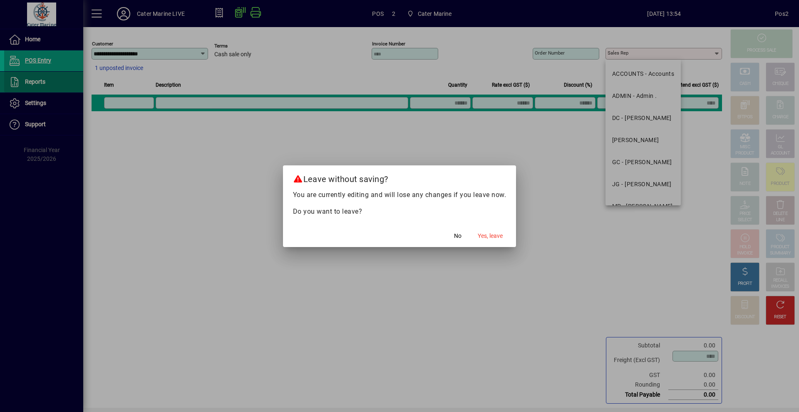  Describe the element at coordinates (458, 236) in the screenshot. I see `button: No` at that location.